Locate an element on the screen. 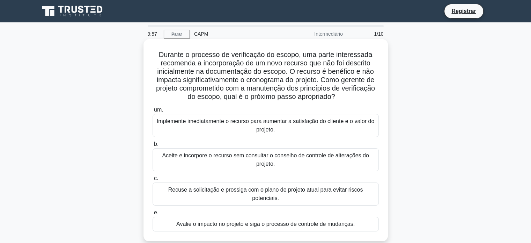  font: Intermediário is located at coordinates (328, 34).